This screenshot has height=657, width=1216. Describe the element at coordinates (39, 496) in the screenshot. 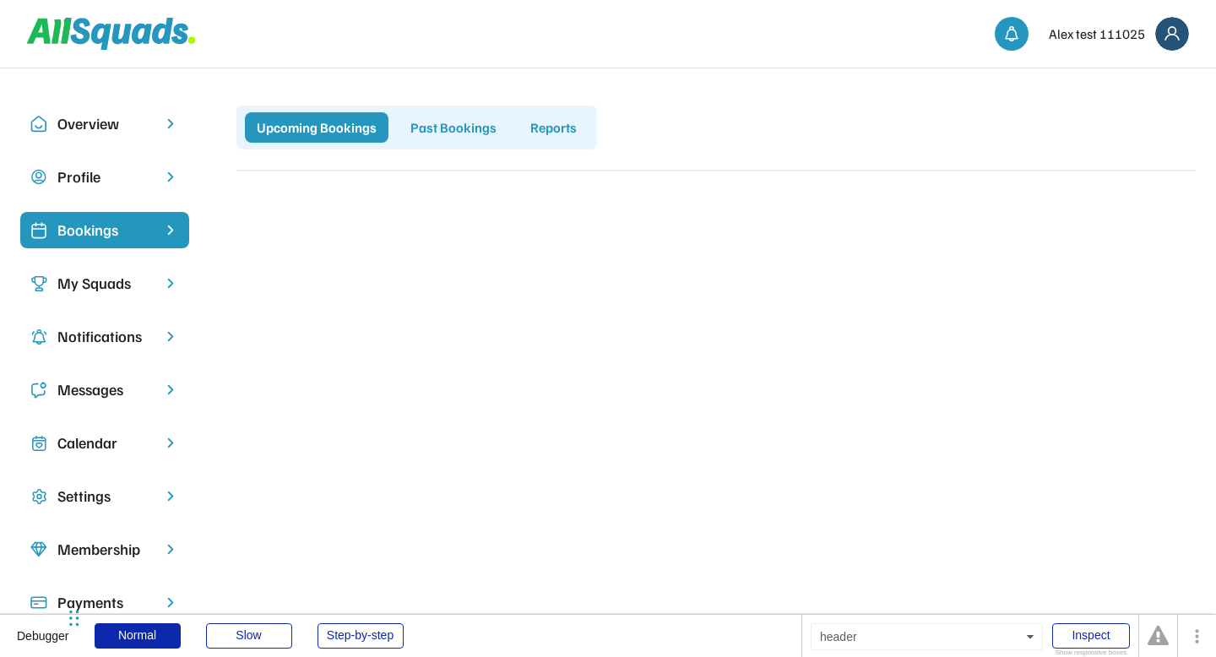

I see `img: Icon%20copy%2016.svg` at that location.